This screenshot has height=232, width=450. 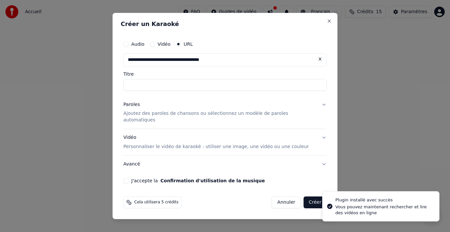 What do you see at coordinates (225, 164) in the screenshot?
I see `button: Avancé` at bounding box center [225, 164].